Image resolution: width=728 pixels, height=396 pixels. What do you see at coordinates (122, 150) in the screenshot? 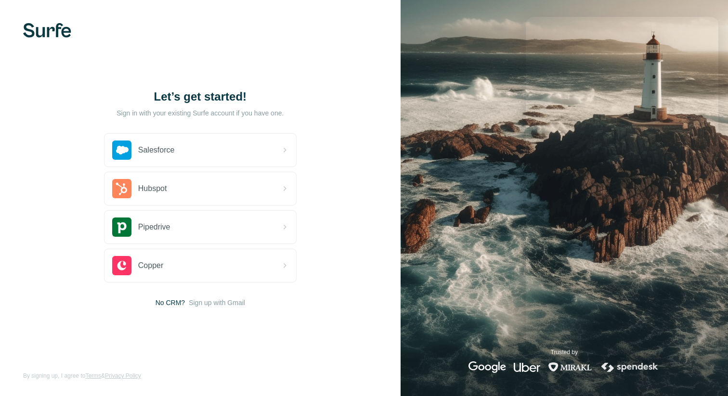
I see `img: salesforce's logo` at bounding box center [122, 150].